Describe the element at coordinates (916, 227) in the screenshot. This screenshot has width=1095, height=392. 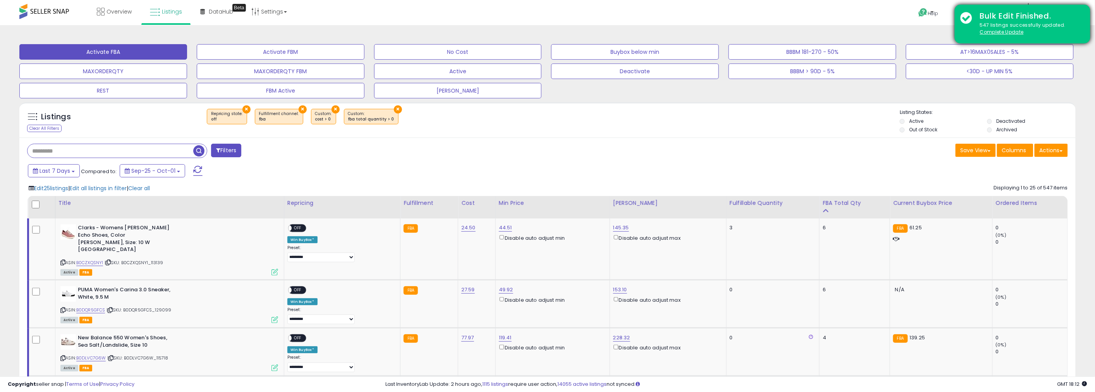
I see `span: 61.25` at that location.